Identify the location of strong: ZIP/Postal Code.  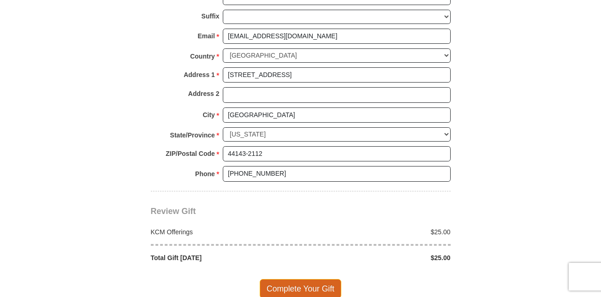
(190, 153).